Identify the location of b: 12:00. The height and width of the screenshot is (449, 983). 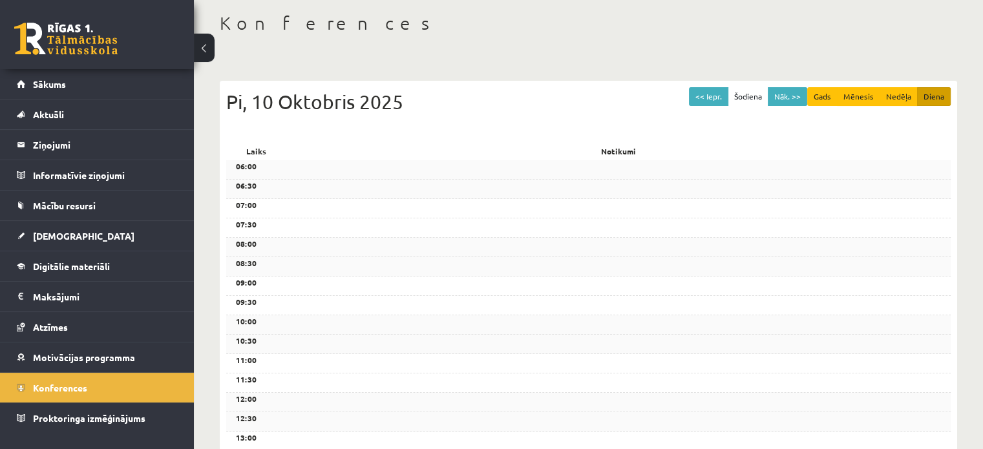
(246, 399).